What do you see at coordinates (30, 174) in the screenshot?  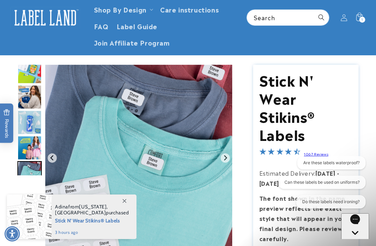 I see `img: Personalized Stick N' Wear clothing name labels applied to the care tag of t-shirts` at bounding box center [30, 174].